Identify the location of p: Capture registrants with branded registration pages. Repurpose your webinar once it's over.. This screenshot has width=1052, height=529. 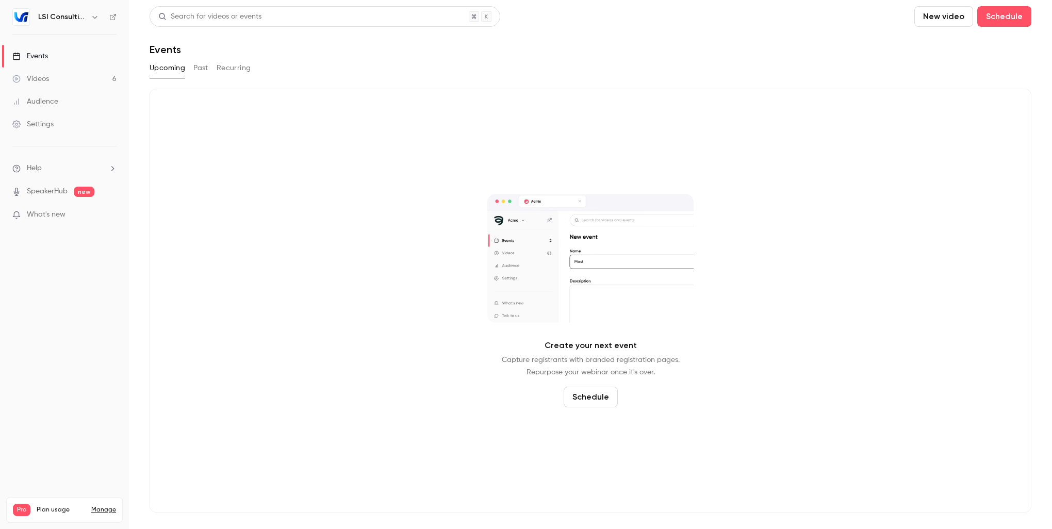
(590, 366).